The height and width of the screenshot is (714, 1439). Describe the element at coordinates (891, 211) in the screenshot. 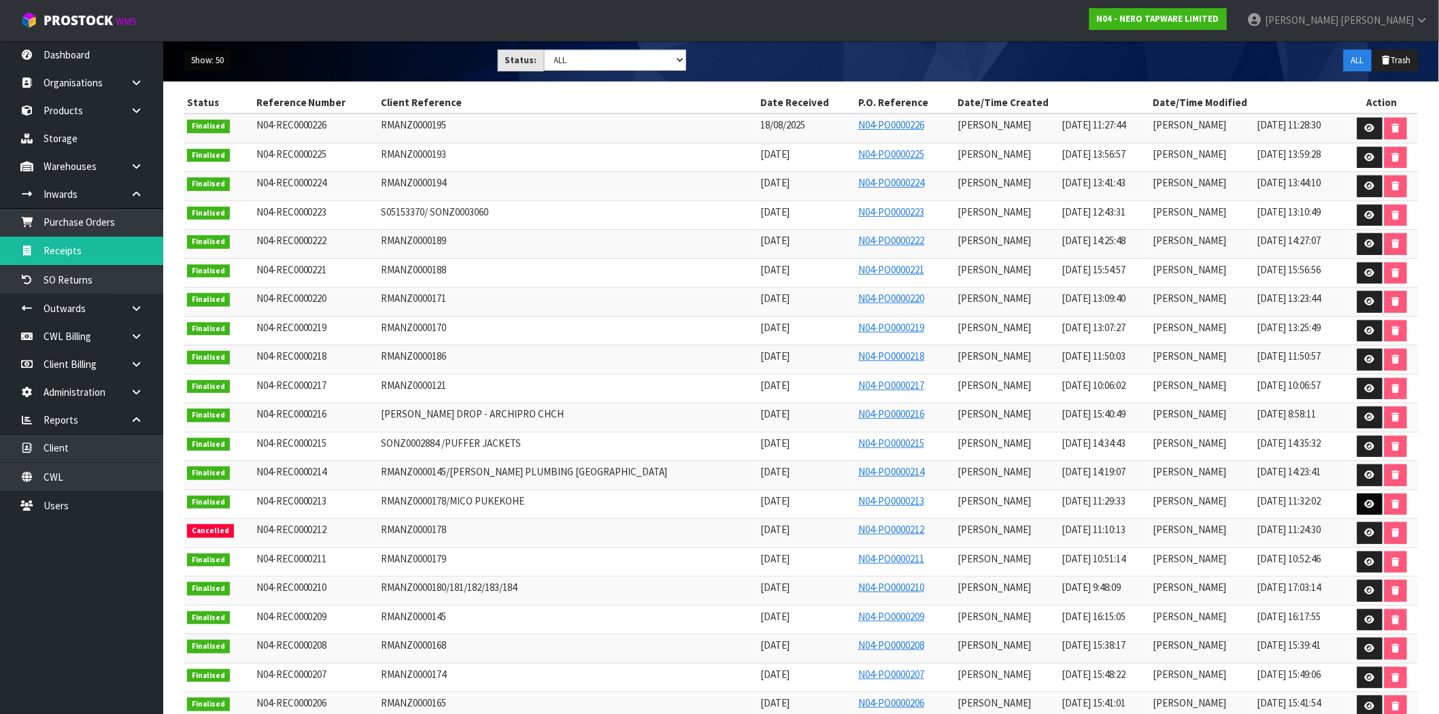

I see `a: N04-PO0000223` at that location.